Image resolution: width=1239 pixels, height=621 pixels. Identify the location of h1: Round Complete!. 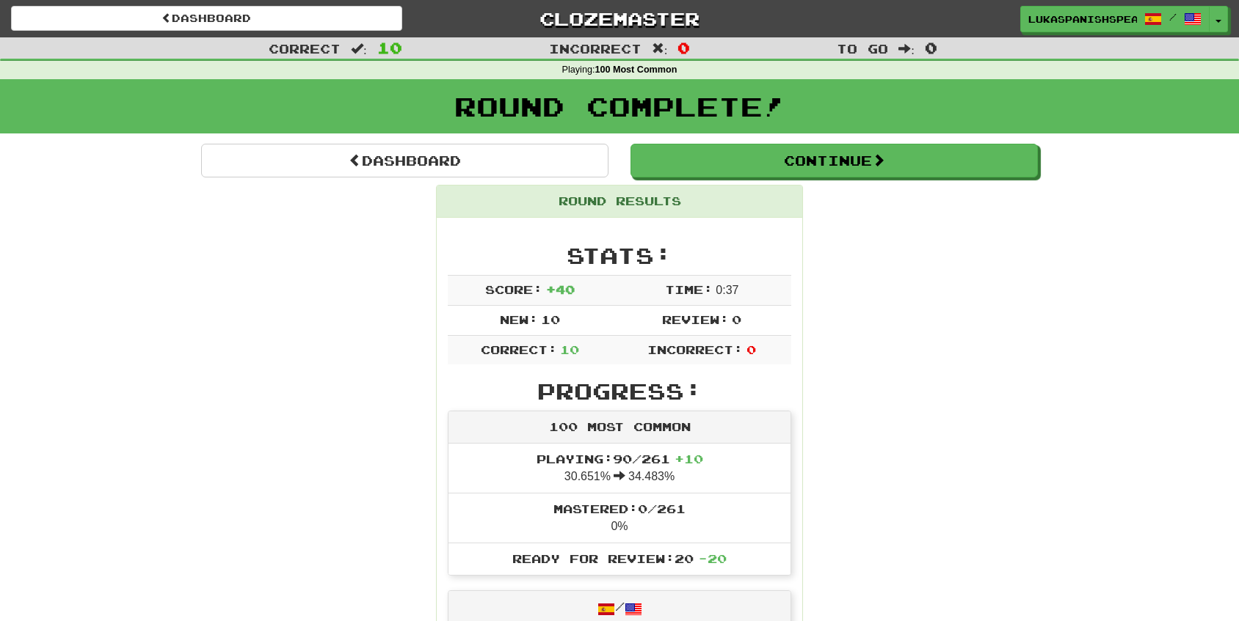
(619, 106).